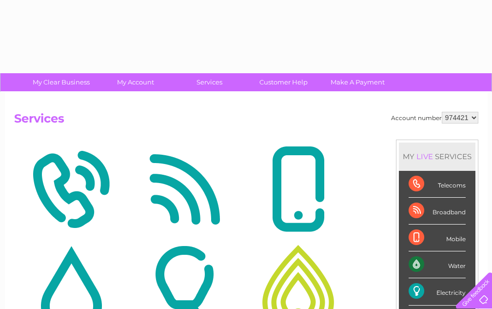 The width and height of the screenshot is (492, 309). I want to click on div: LIVE, so click(425, 156).